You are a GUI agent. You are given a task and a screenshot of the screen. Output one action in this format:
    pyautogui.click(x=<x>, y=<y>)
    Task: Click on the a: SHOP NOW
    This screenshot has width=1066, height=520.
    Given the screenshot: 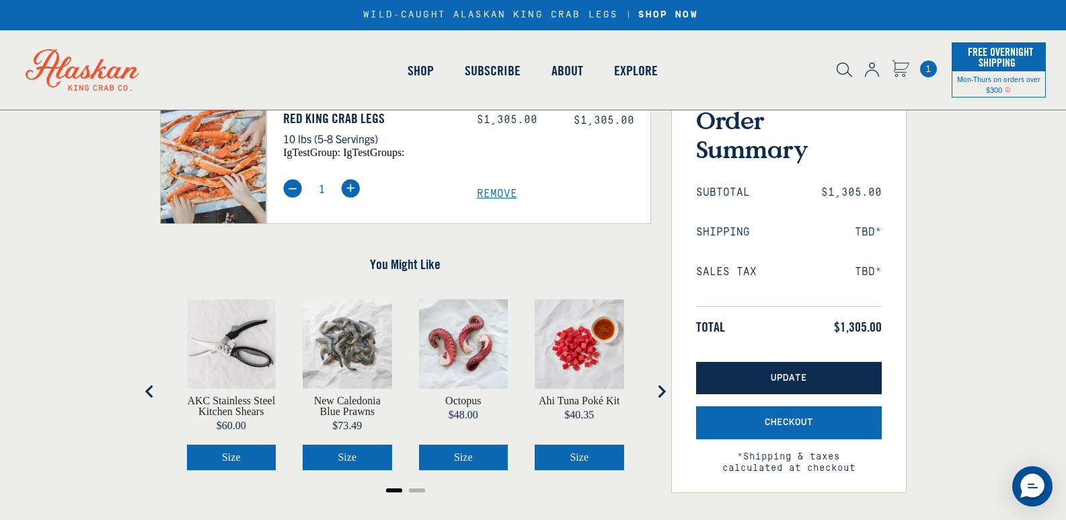 What is the action you would take?
    pyautogui.click(x=668, y=15)
    